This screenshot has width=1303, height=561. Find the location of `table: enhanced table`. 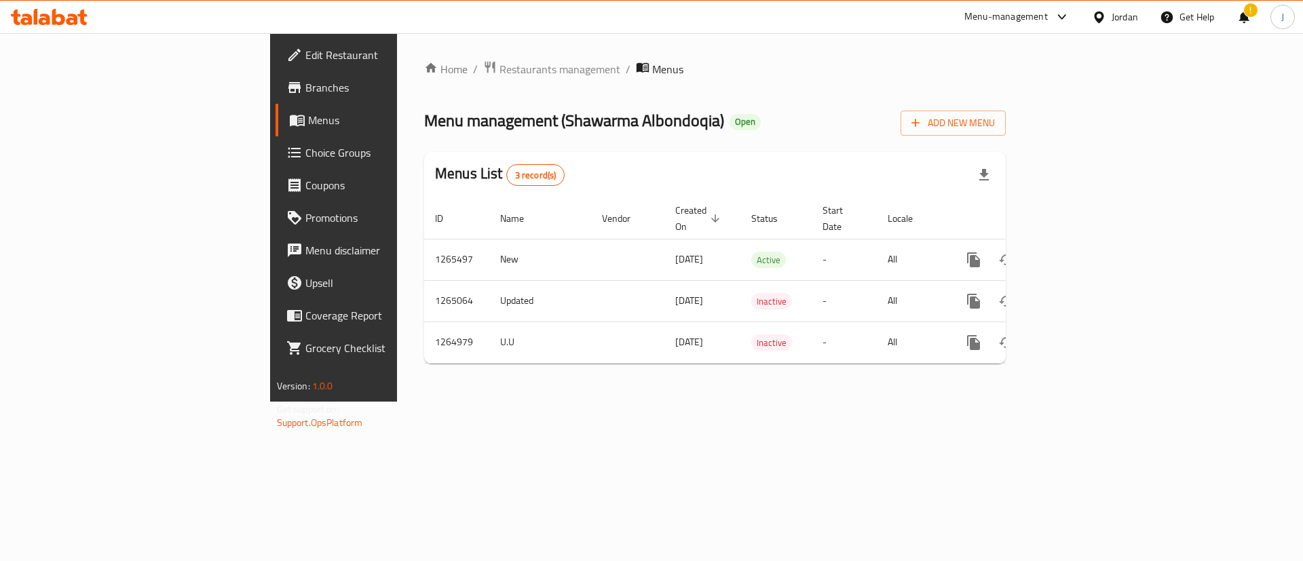

table: enhanced table is located at coordinates (761, 281).